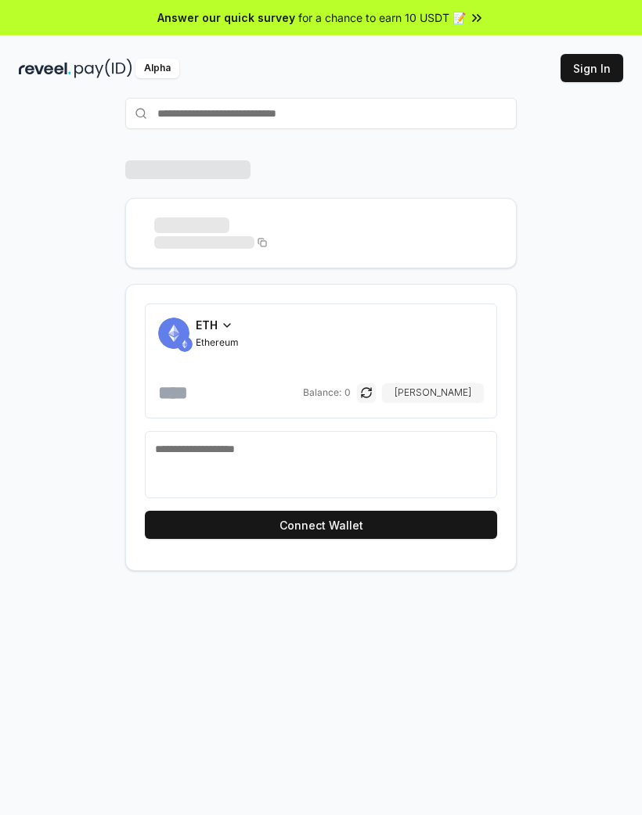 The height and width of the screenshot is (815, 642). What do you see at coordinates (157, 68) in the screenshot?
I see `div: Alpha` at bounding box center [157, 68].